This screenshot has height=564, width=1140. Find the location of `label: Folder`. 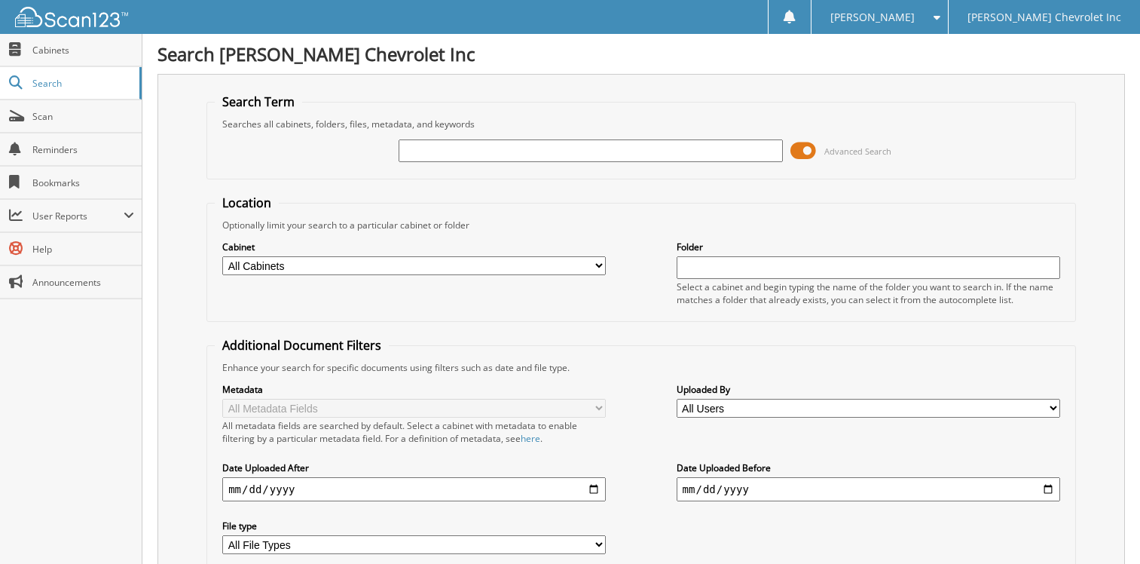

label: Folder is located at coordinates (868, 246).